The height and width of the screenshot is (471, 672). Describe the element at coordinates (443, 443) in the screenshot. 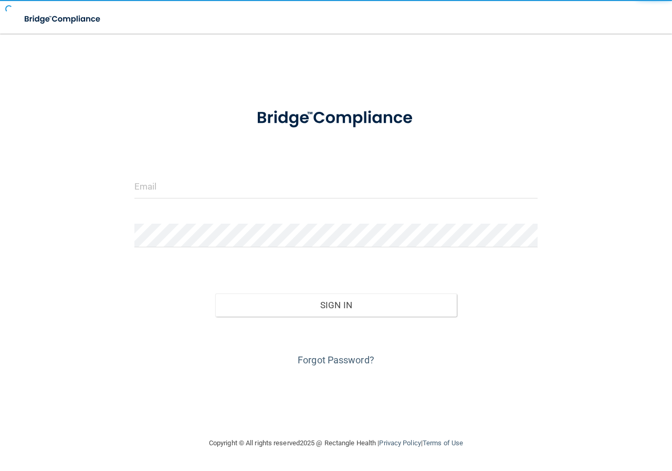

I see `a: Terms of Use` at that location.